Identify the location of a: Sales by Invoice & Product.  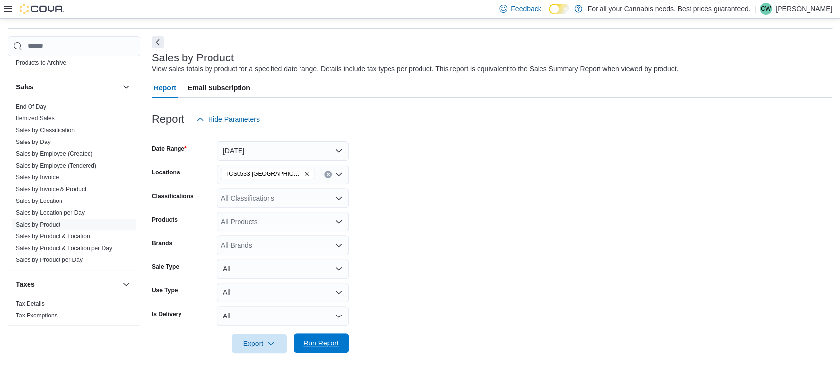
(51, 189).